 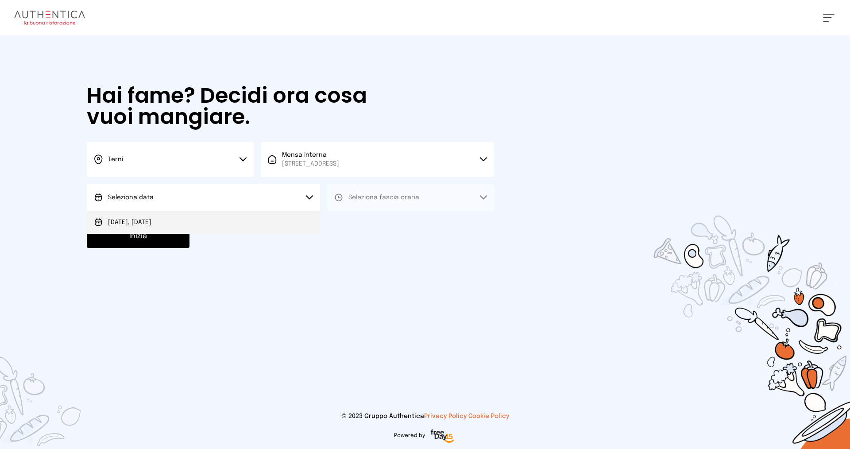 What do you see at coordinates (442, 436) in the screenshot?
I see `img: logo-freeday.3e08031.png` at bounding box center [442, 436].